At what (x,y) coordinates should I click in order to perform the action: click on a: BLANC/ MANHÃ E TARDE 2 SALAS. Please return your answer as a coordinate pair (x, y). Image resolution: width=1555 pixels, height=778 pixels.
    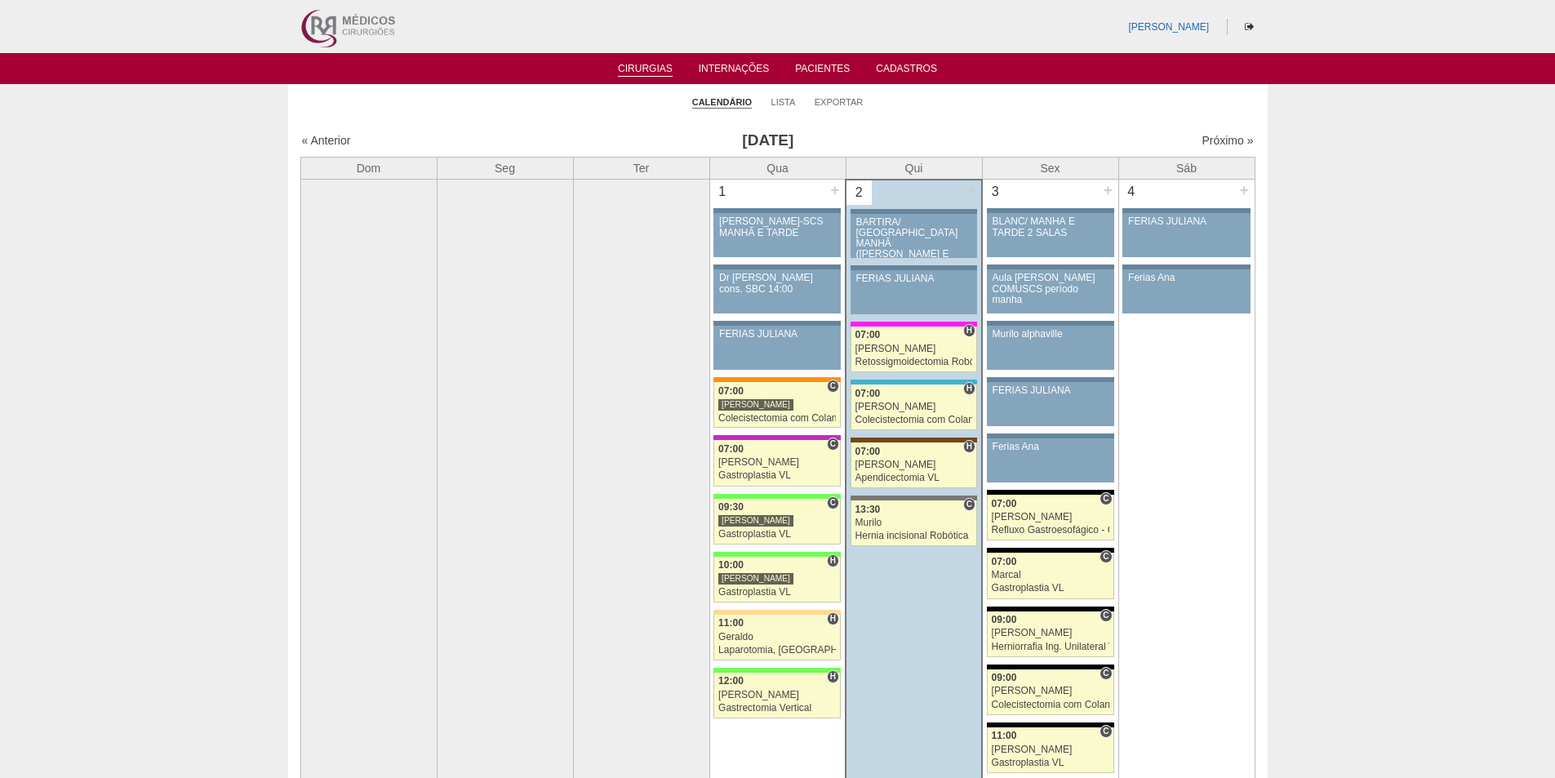
    Looking at the image, I should click on (1051, 235).